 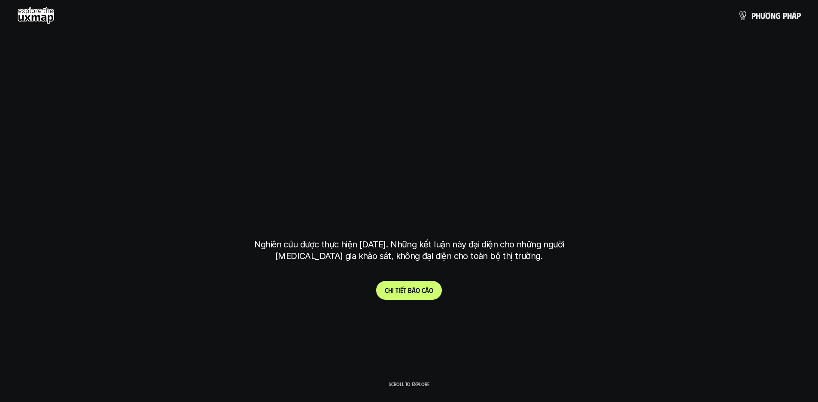 What do you see at coordinates (387, 290) in the screenshot?
I see `span: C` at bounding box center [387, 290].